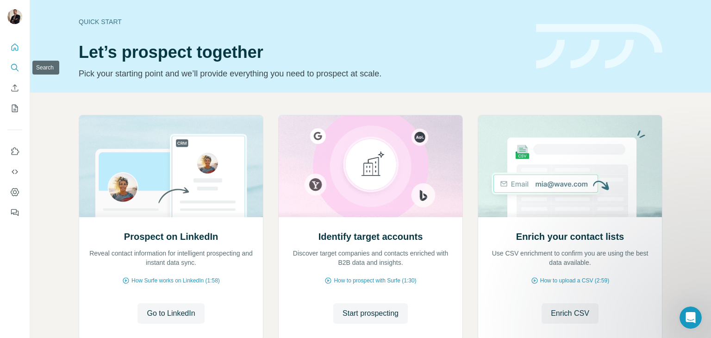  I want to click on p: Reveal contact information for intelligent prospecting and instant data sync., so click(171, 258).